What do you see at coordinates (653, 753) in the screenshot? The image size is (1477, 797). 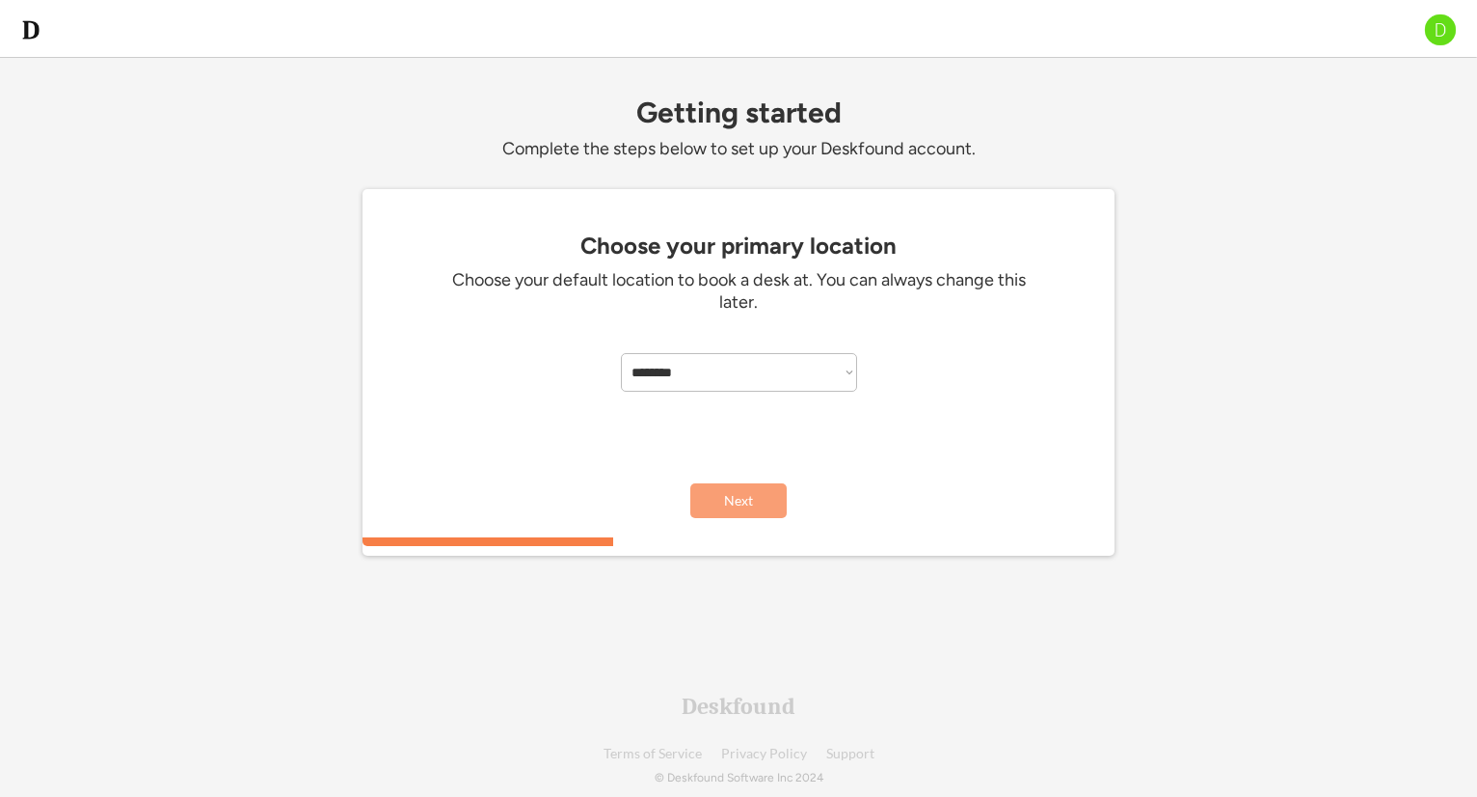 I see `a: Terms of Service` at bounding box center [653, 753].